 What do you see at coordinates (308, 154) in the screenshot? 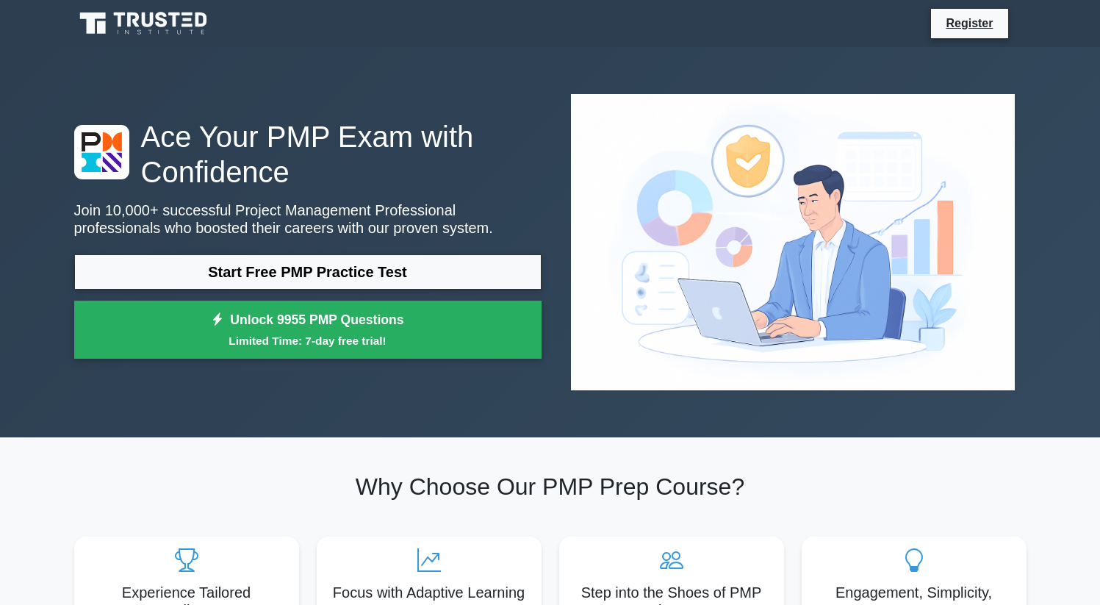
I see `h1: Ace Your PMP Exam with Confidence` at bounding box center [308, 154].